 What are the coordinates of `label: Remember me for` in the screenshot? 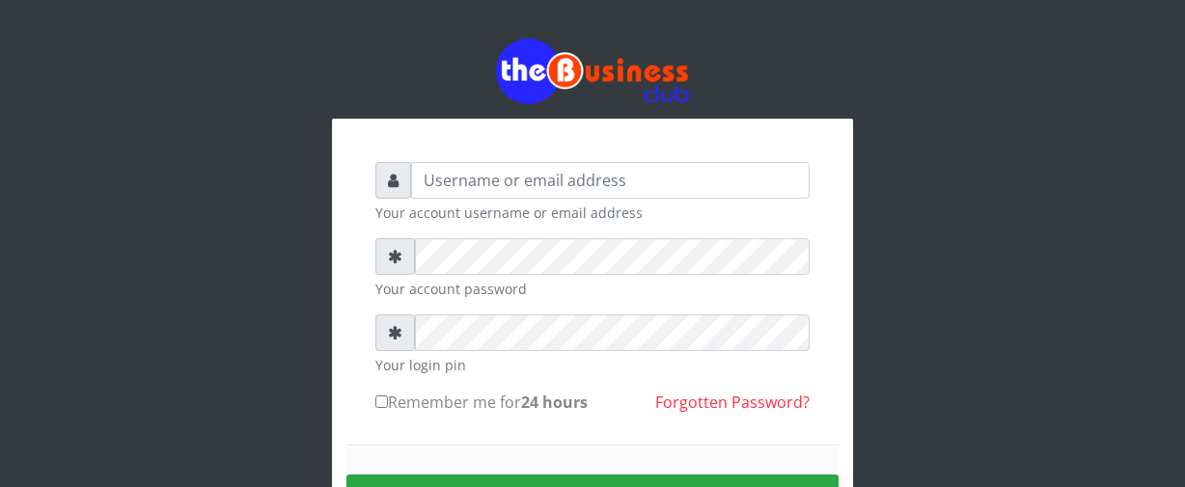 It's located at (482, 402).